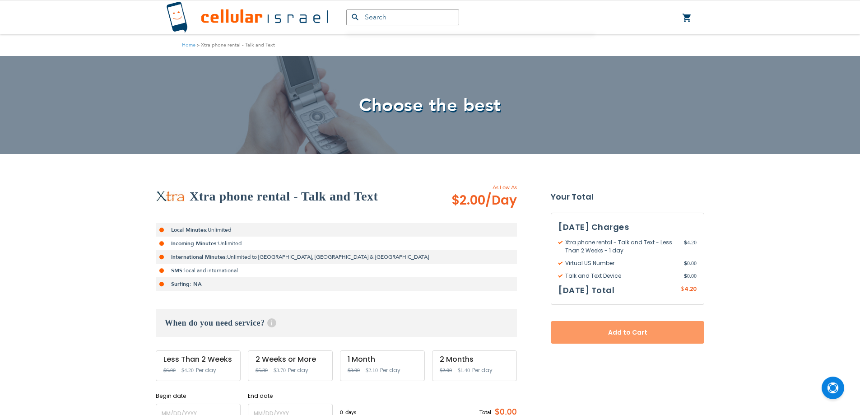 This screenshot has width=860, height=415. I want to click on span: Xtra phone rental - Talk and Text - Less Than 2 Weeks - 1 day, so click(621, 246).